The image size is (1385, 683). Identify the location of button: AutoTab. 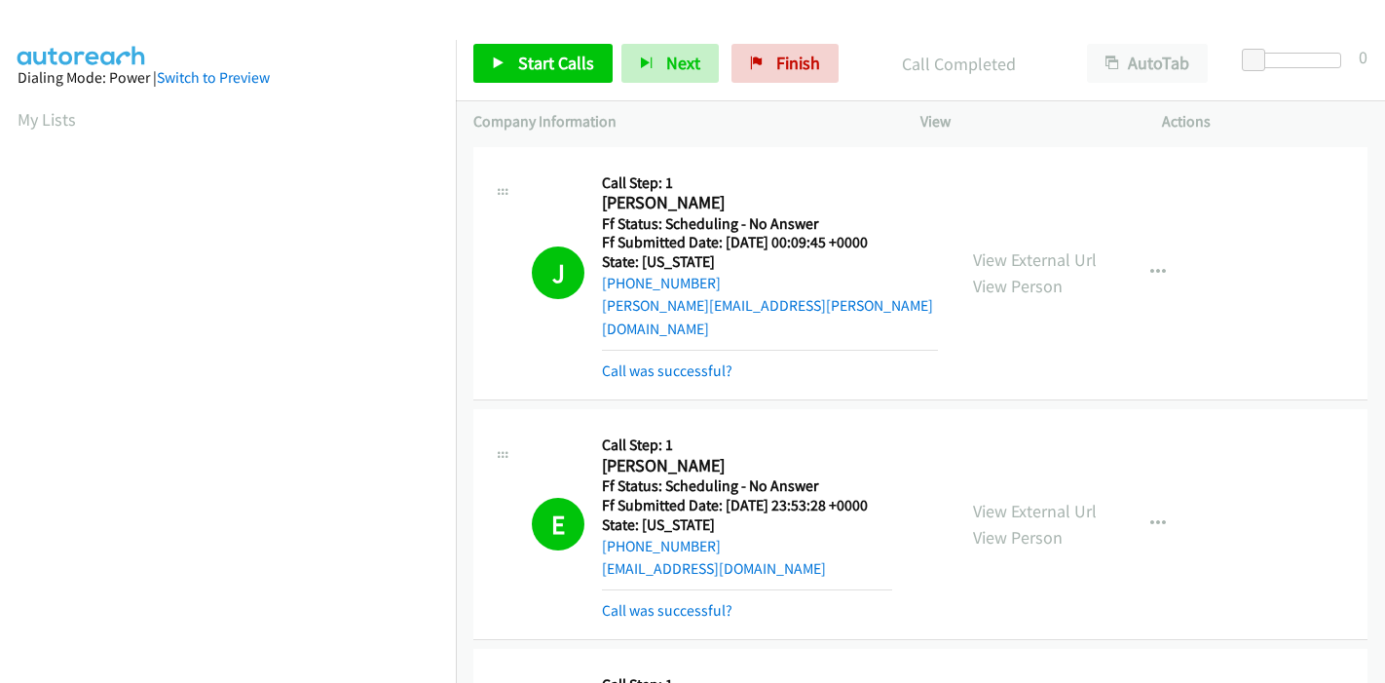
(1148, 63).